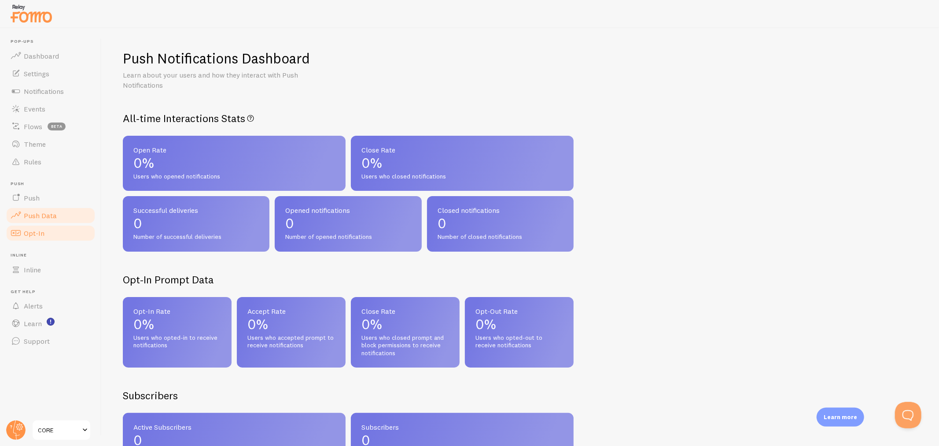  I want to click on span: Notifications, so click(44, 91).